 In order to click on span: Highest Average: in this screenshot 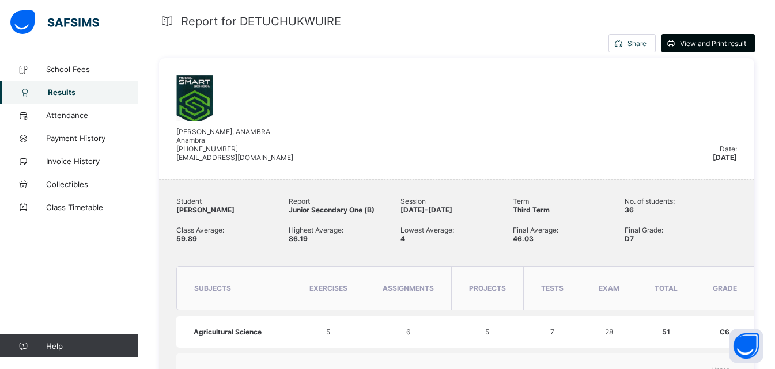, I will do `click(344, 230)`.